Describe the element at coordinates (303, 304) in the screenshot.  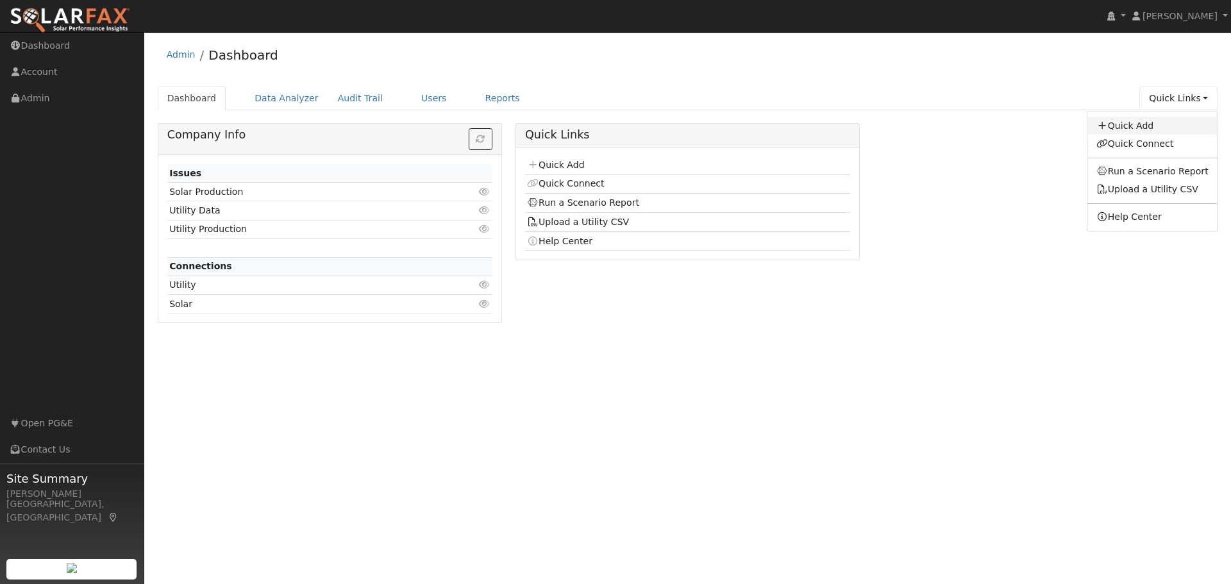
I see `td: Solar` at that location.